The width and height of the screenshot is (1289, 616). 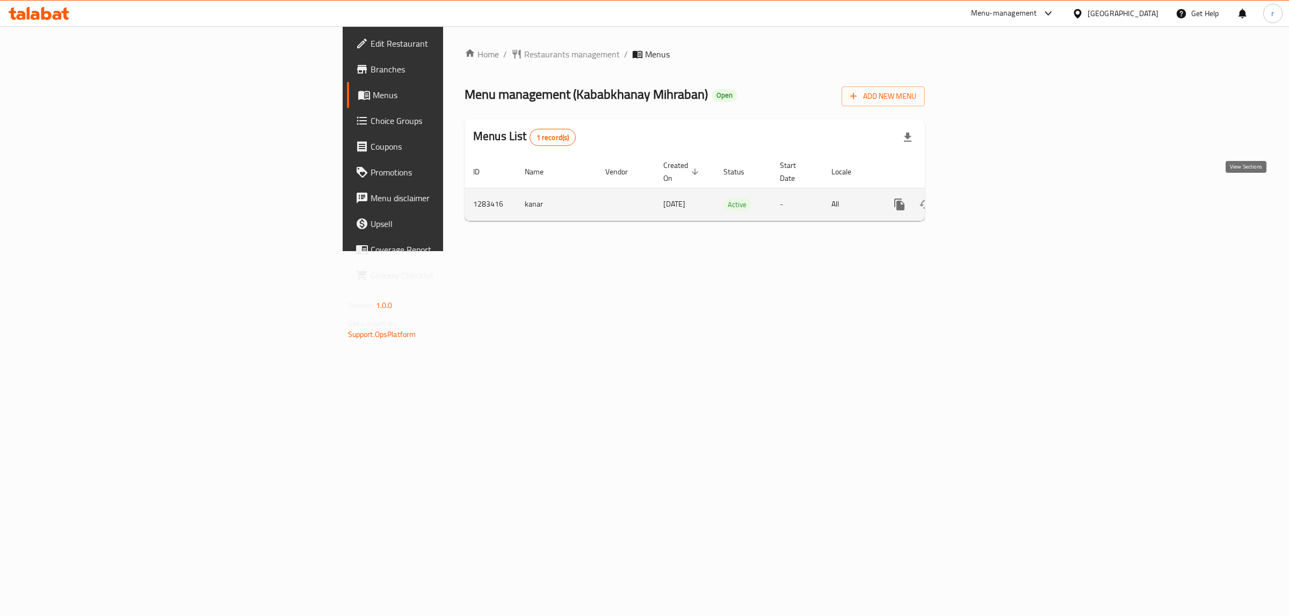 What do you see at coordinates (899, 205) in the screenshot?
I see `button: more` at bounding box center [899, 205].